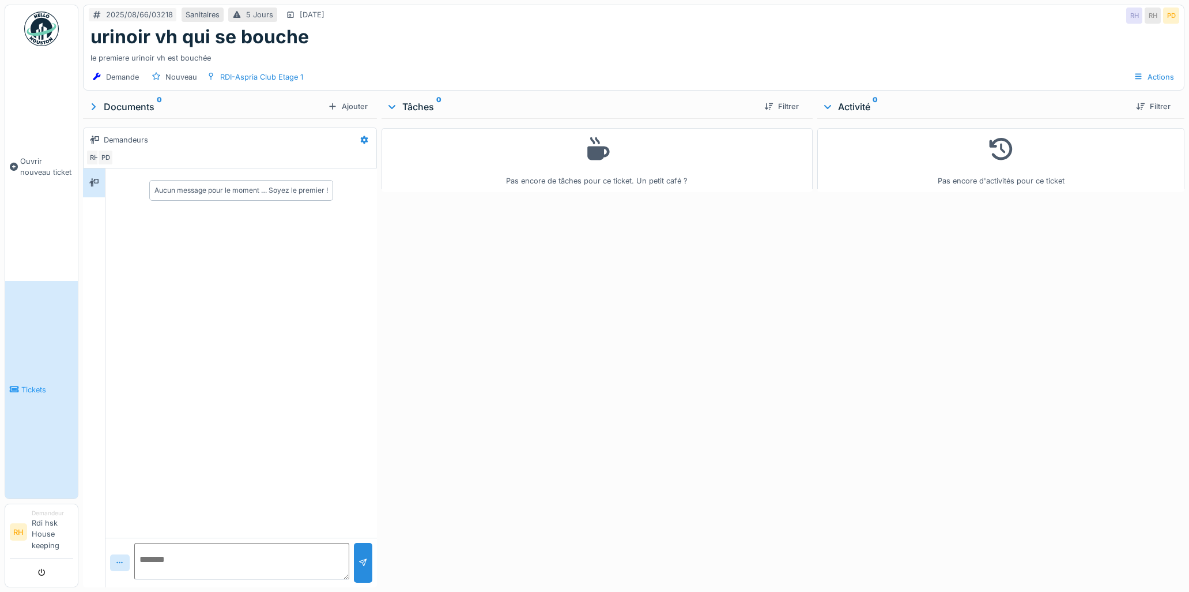  I want to click on a: Tickets, so click(42, 389).